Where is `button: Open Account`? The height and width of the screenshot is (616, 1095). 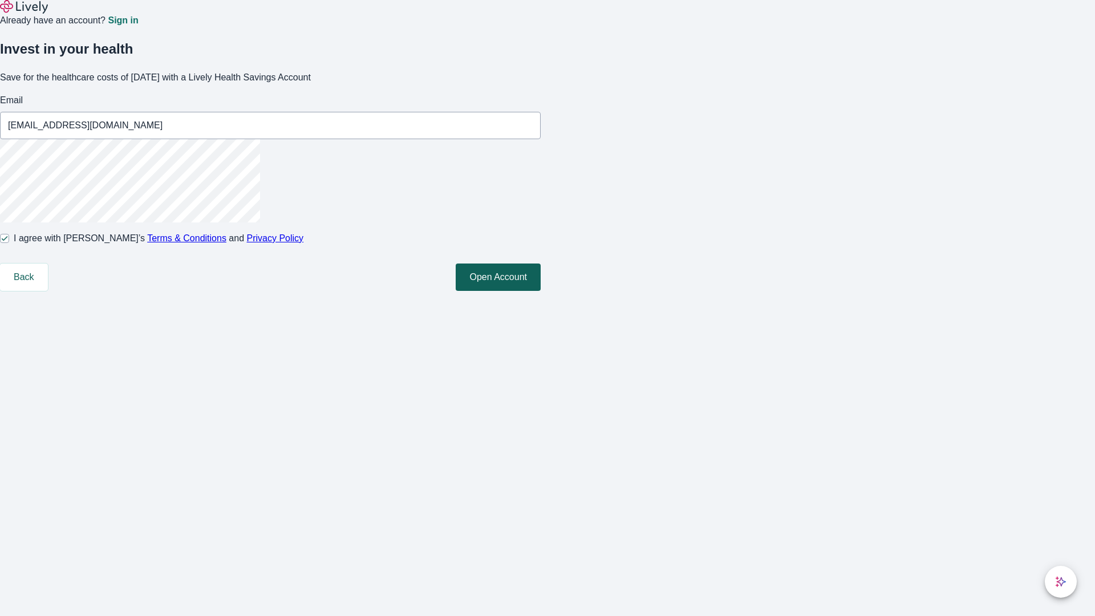
button: Open Account is located at coordinates (498, 277).